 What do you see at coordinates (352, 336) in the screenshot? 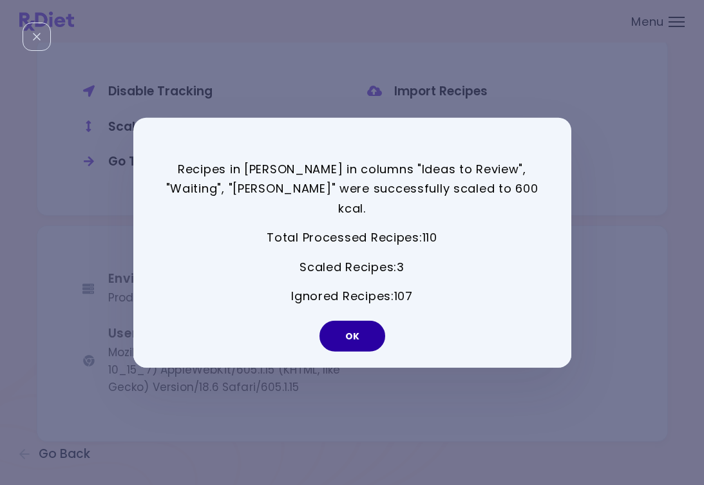
I see `button: OK` at bounding box center [352, 336].